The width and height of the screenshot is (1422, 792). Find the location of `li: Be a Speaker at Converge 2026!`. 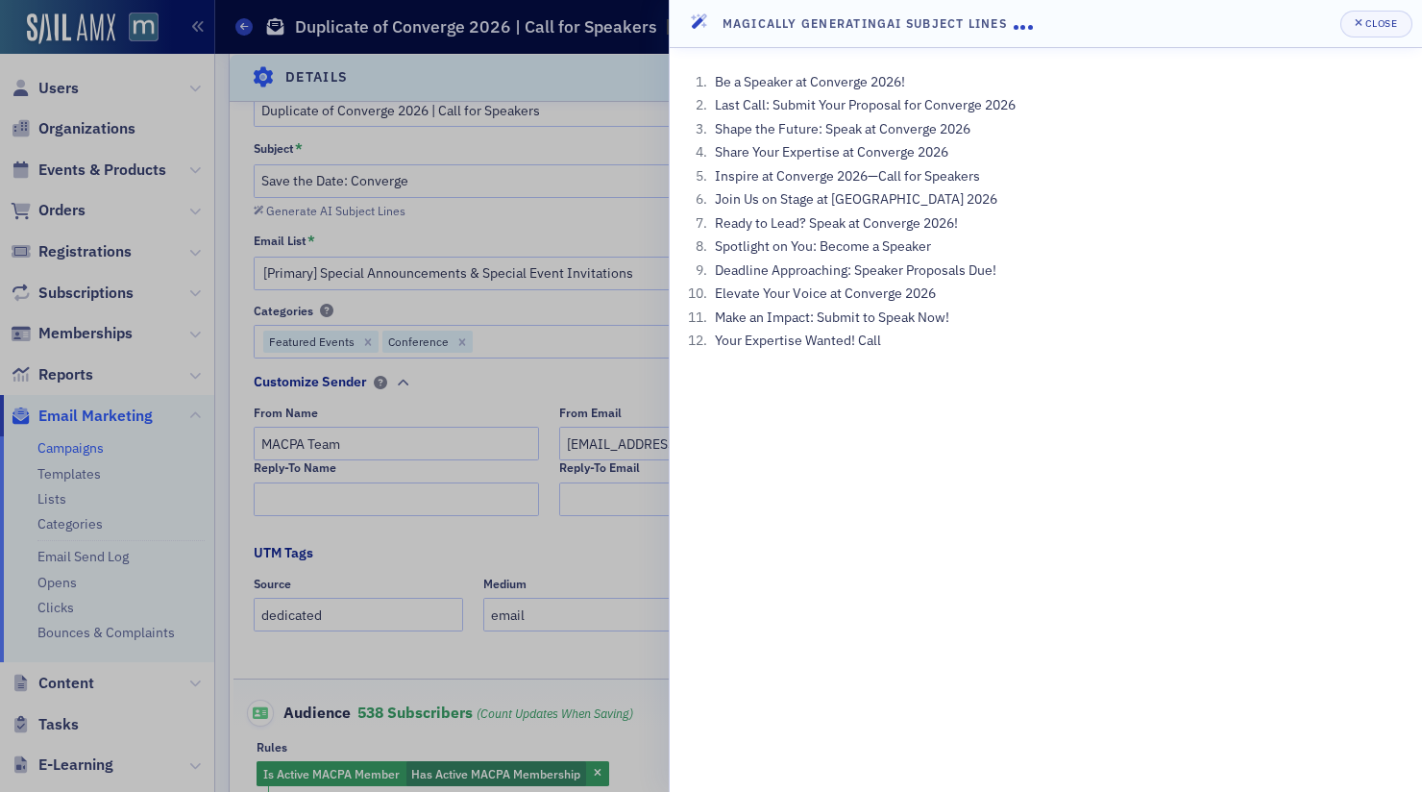

li: Be a Speaker at Converge 2026! is located at coordinates (1056, 82).